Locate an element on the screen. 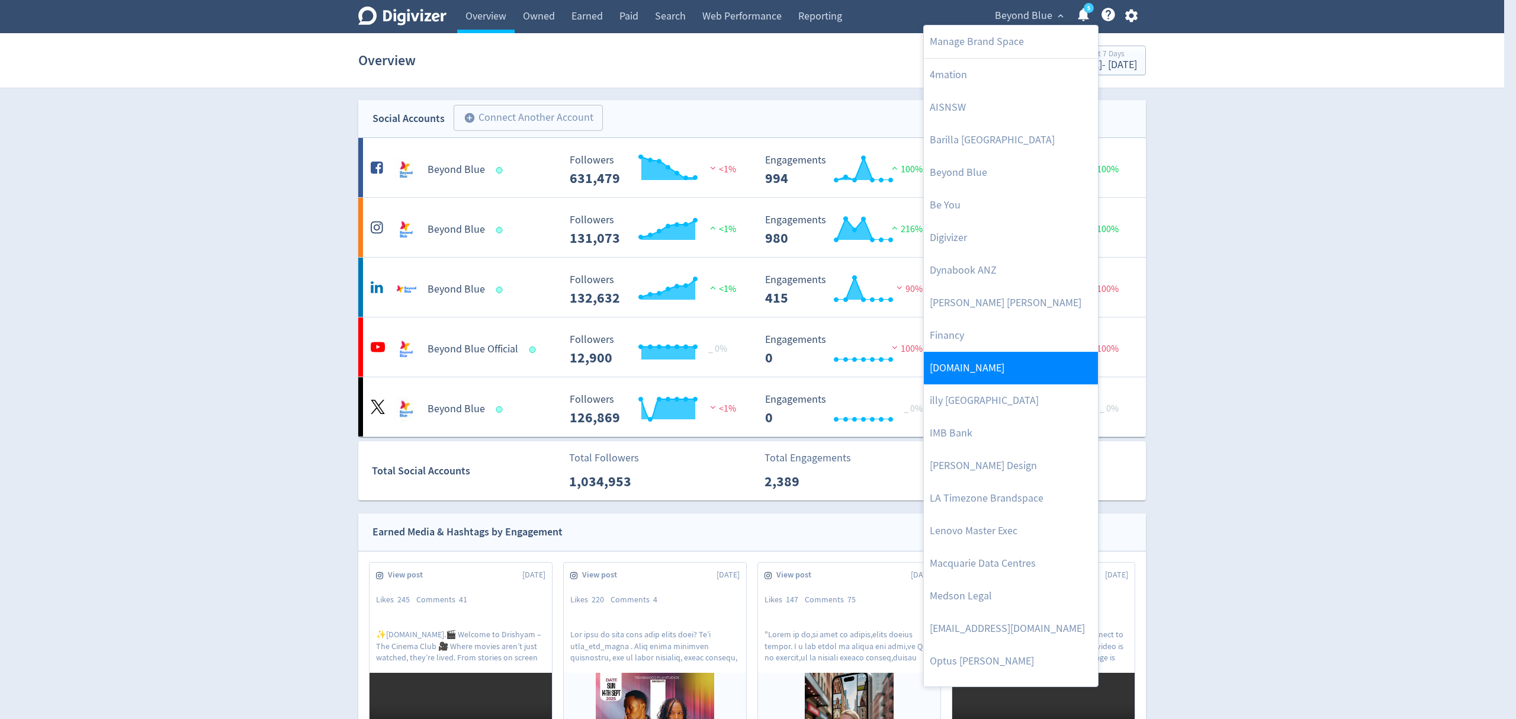  a: AISNSW is located at coordinates (1011, 107).